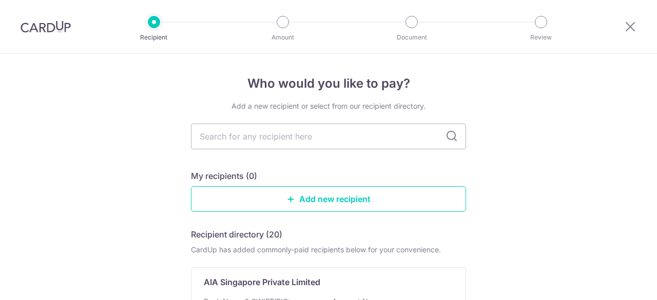 This screenshot has height=300, width=657. What do you see at coordinates (237, 235) in the screenshot?
I see `h5: Recipient directory (20)` at bounding box center [237, 235].